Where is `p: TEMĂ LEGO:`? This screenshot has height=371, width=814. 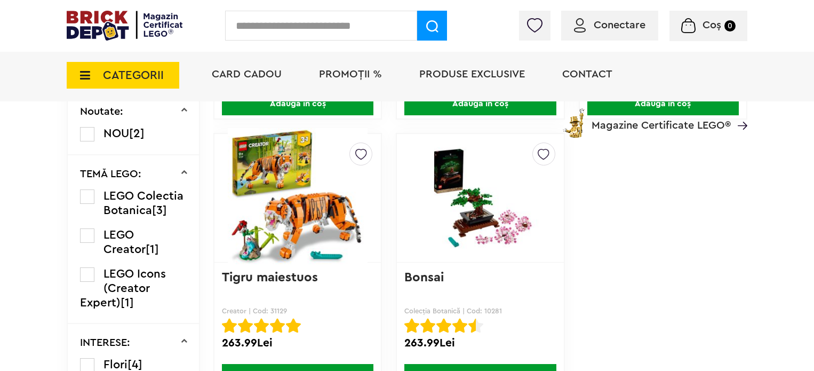 p: TEMĂ LEGO: is located at coordinates (110, 174).